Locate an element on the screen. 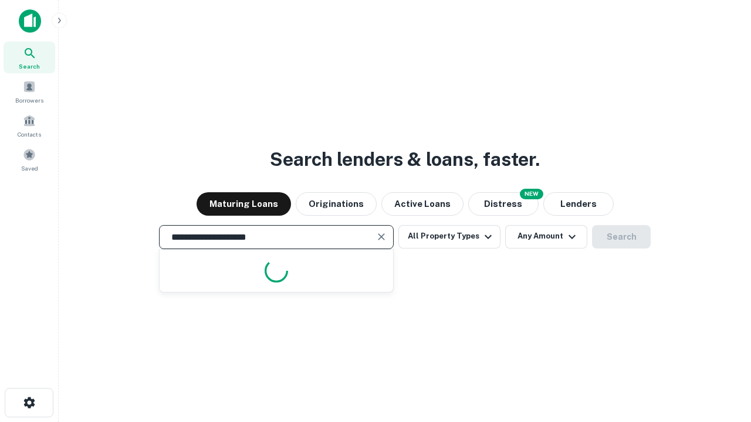  button: Originations is located at coordinates (336, 204).